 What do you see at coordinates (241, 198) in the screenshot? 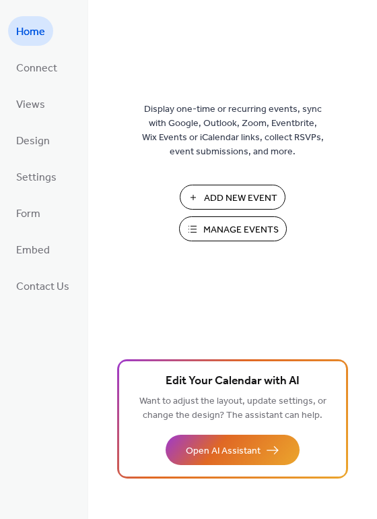
I see `span: Add New Event` at bounding box center [241, 198].